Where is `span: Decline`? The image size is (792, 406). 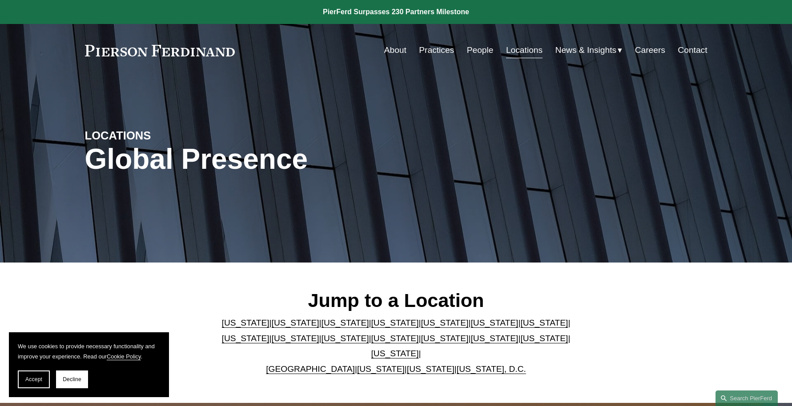 span: Decline is located at coordinates (72, 380).